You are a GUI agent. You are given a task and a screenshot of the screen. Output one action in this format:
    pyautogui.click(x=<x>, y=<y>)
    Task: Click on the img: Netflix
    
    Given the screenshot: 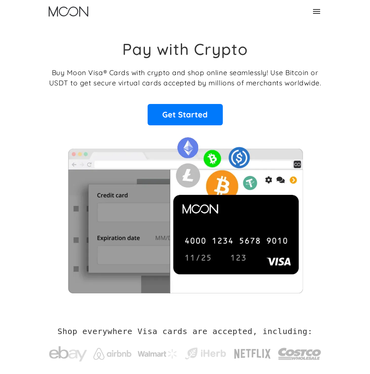 What is the action you would take?
    pyautogui.click(x=252, y=354)
    